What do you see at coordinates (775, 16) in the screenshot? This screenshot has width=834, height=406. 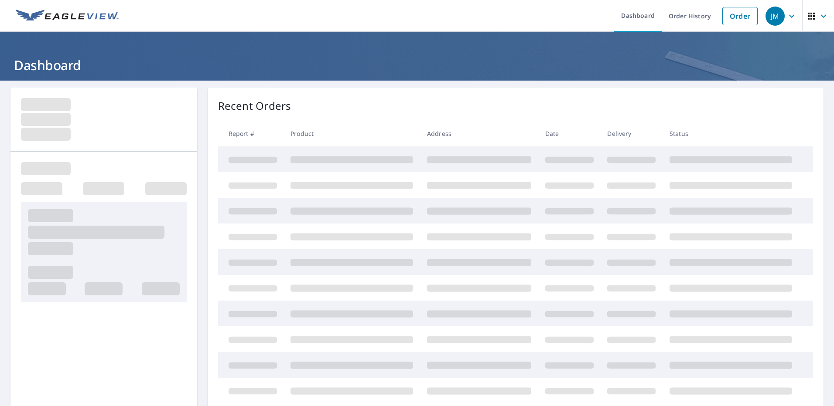 I see `div: JM` at bounding box center [775, 16].